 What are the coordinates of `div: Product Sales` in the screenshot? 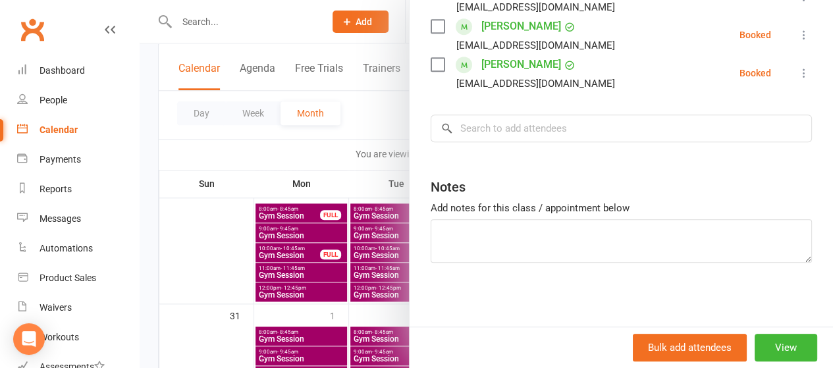 It's located at (68, 278).